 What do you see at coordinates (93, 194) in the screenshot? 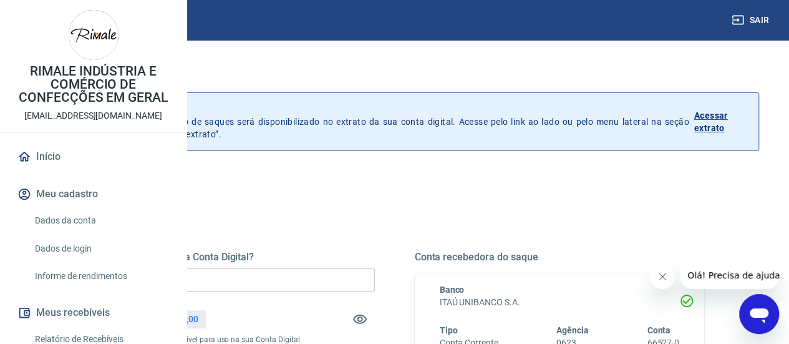
I see `button: Meu cadastro` at bounding box center [93, 194].